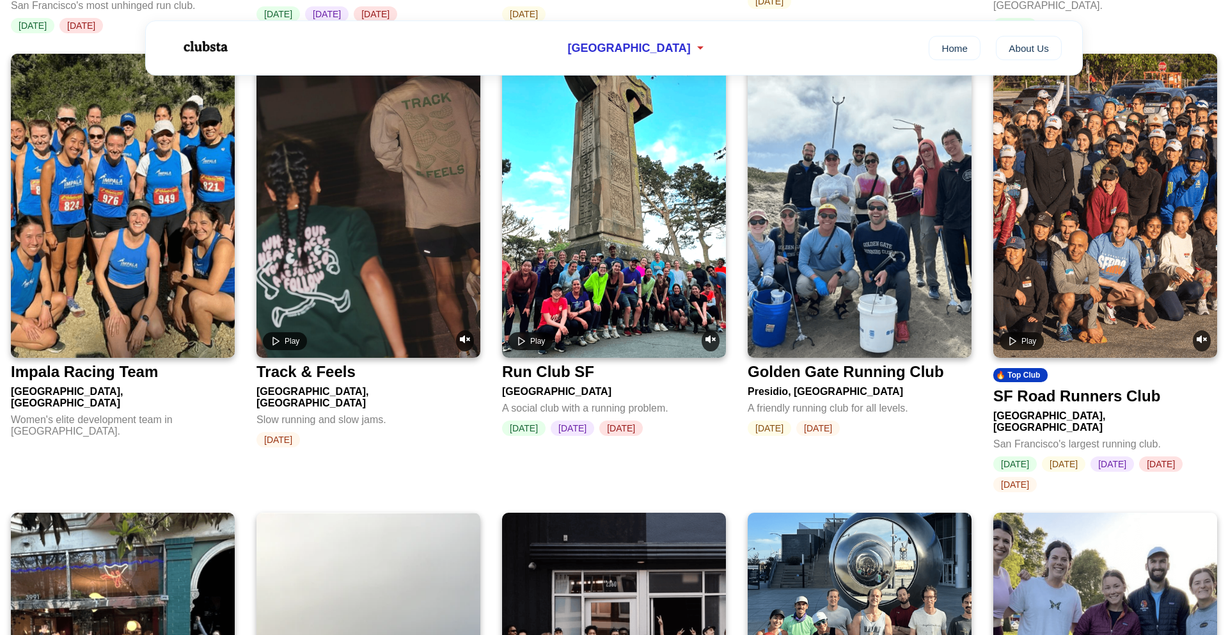  I want to click on div: A friendly running club for all levels., so click(860, 406).